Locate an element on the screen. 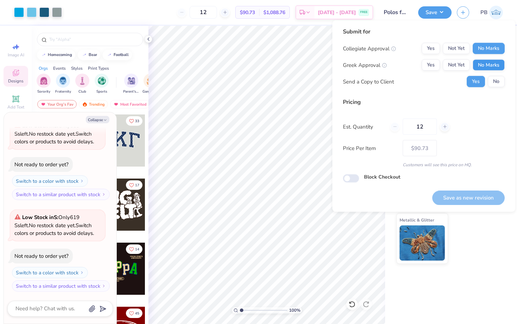  div: Send a Copy to Client is located at coordinates (368, 81).